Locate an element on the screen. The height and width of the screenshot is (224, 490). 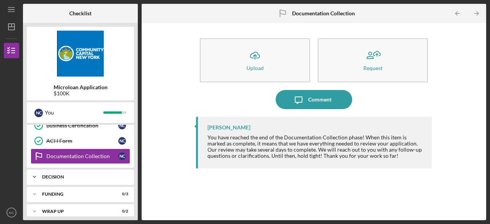
a: Business CertificationNC is located at coordinates (80, 126).